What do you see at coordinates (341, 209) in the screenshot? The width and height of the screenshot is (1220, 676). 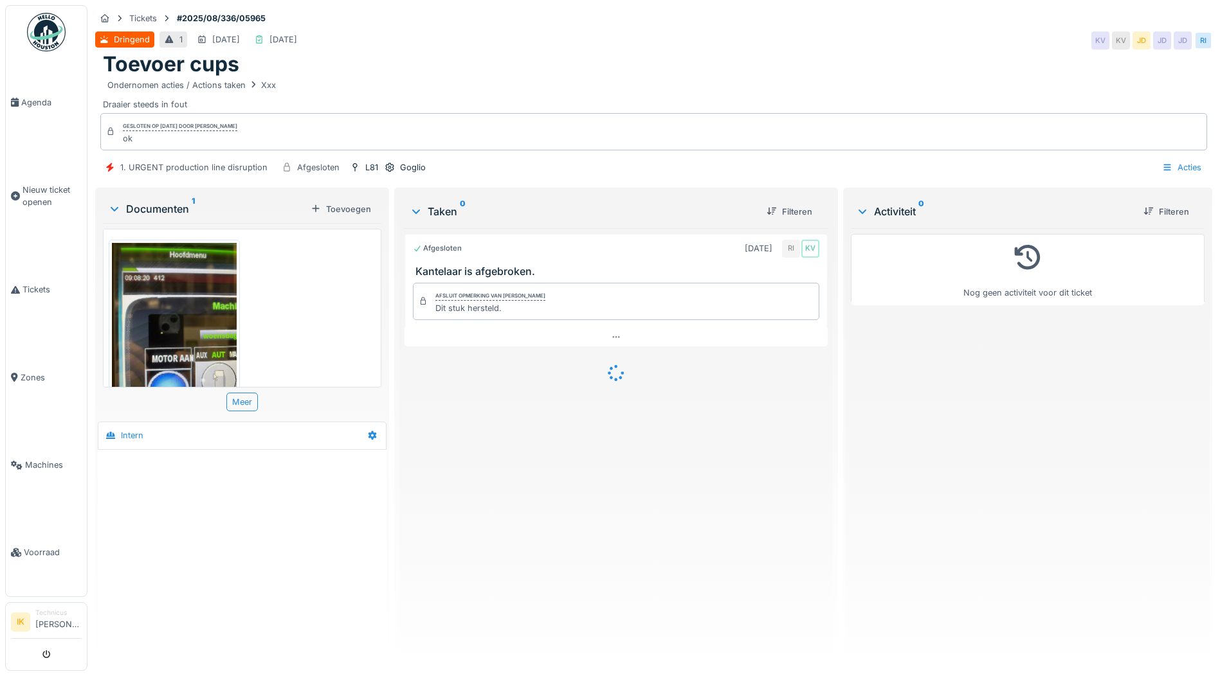 I see `div: Toevoegen` at bounding box center [341, 209].